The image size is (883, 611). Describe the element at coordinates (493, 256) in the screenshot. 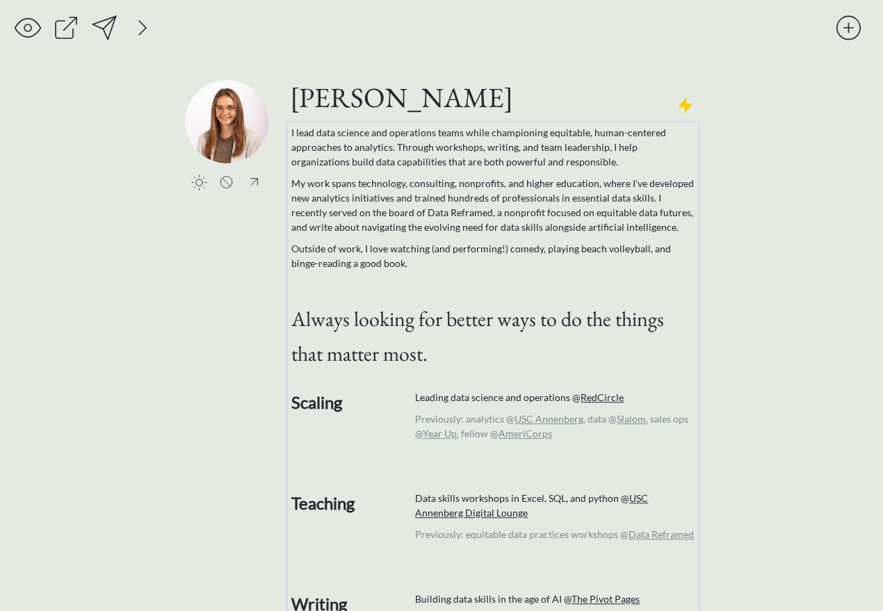

I see `p: Outside of work, I love watching (and performing!) comedy, playing beach volleyball, and binge-re...` at that location.